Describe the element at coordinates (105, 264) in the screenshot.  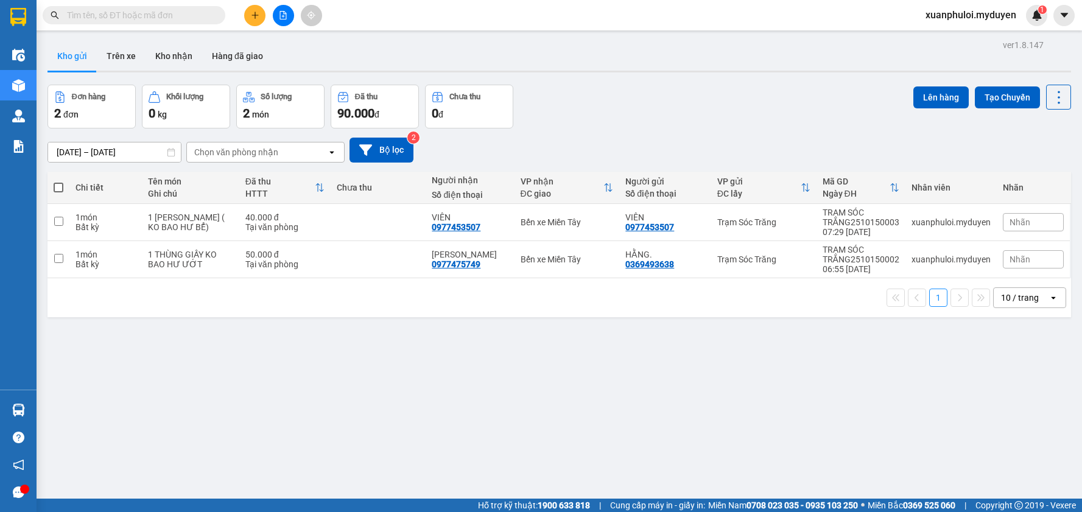
I see `div: Bất kỳ` at that location.